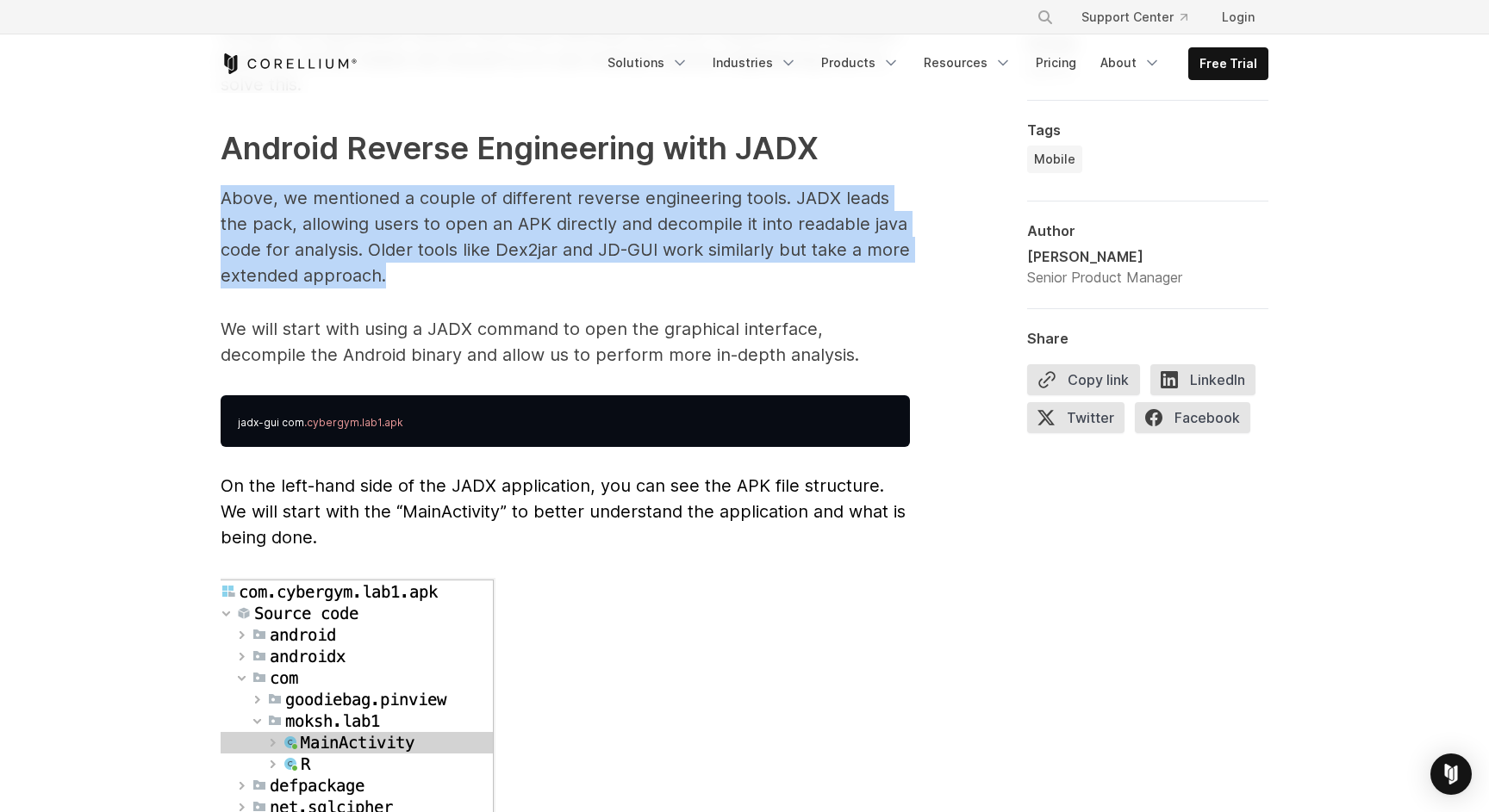  Describe the element at coordinates (648, 63) in the screenshot. I see `a: Solutions` at that location.